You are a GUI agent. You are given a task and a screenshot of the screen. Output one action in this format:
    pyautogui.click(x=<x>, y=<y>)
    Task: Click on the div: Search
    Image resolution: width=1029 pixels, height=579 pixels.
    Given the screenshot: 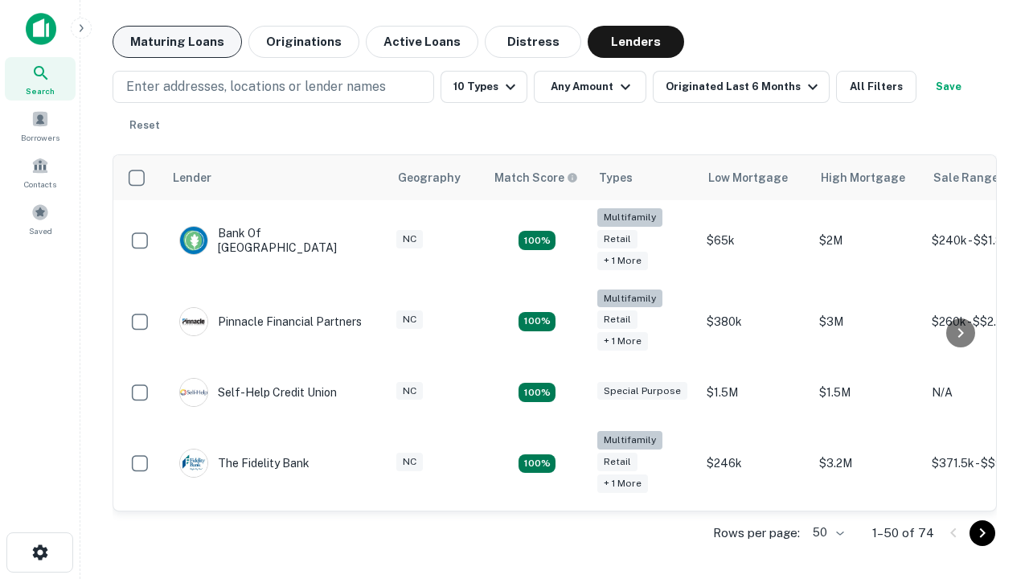 What is the action you would take?
    pyautogui.click(x=40, y=79)
    